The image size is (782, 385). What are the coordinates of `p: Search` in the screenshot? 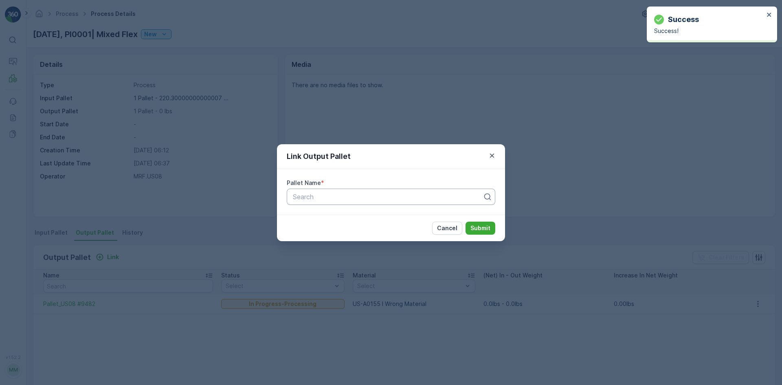 It's located at (388, 197).